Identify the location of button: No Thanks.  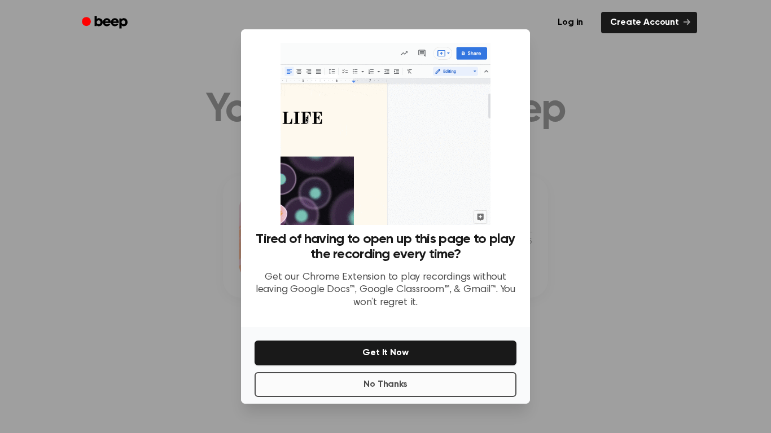
(385, 385).